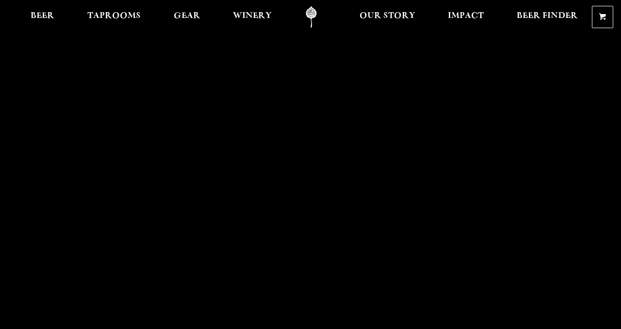  I want to click on a: Beer Finder, so click(547, 17).